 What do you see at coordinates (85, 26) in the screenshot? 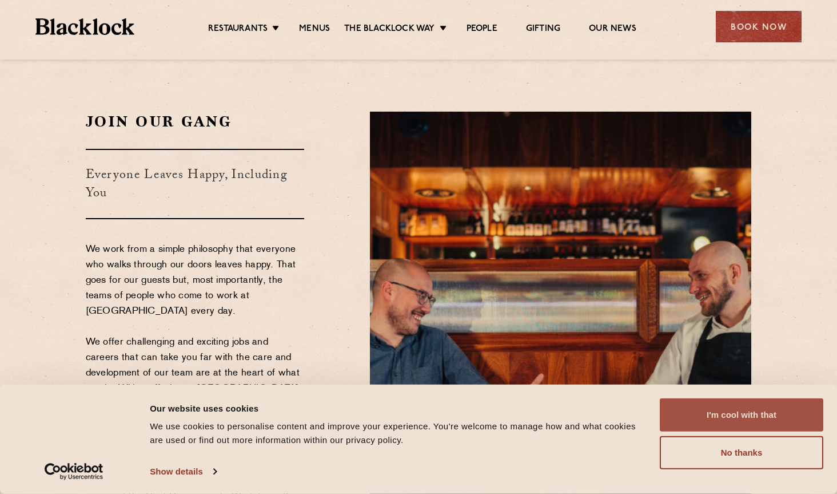
I see `img: BL_Textured_Logo-footer-cropped.svg` at bounding box center [85, 26].